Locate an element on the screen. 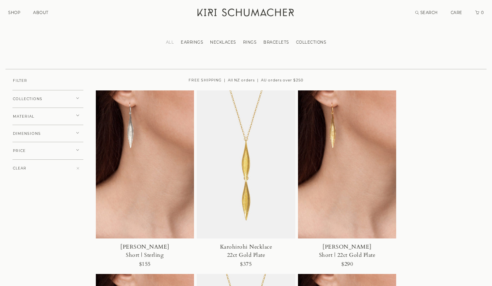  button: MATERIAL is located at coordinates (48, 116).